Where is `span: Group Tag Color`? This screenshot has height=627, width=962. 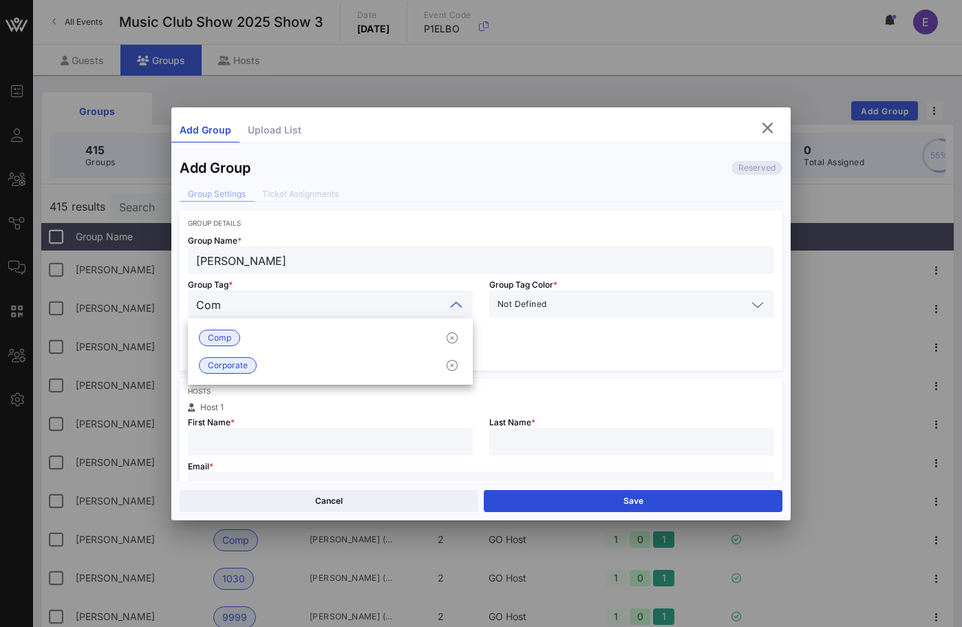
span: Group Tag Color is located at coordinates (523, 284).